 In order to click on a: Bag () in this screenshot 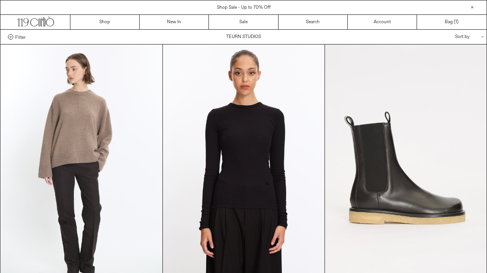, I will do `click(452, 22)`.